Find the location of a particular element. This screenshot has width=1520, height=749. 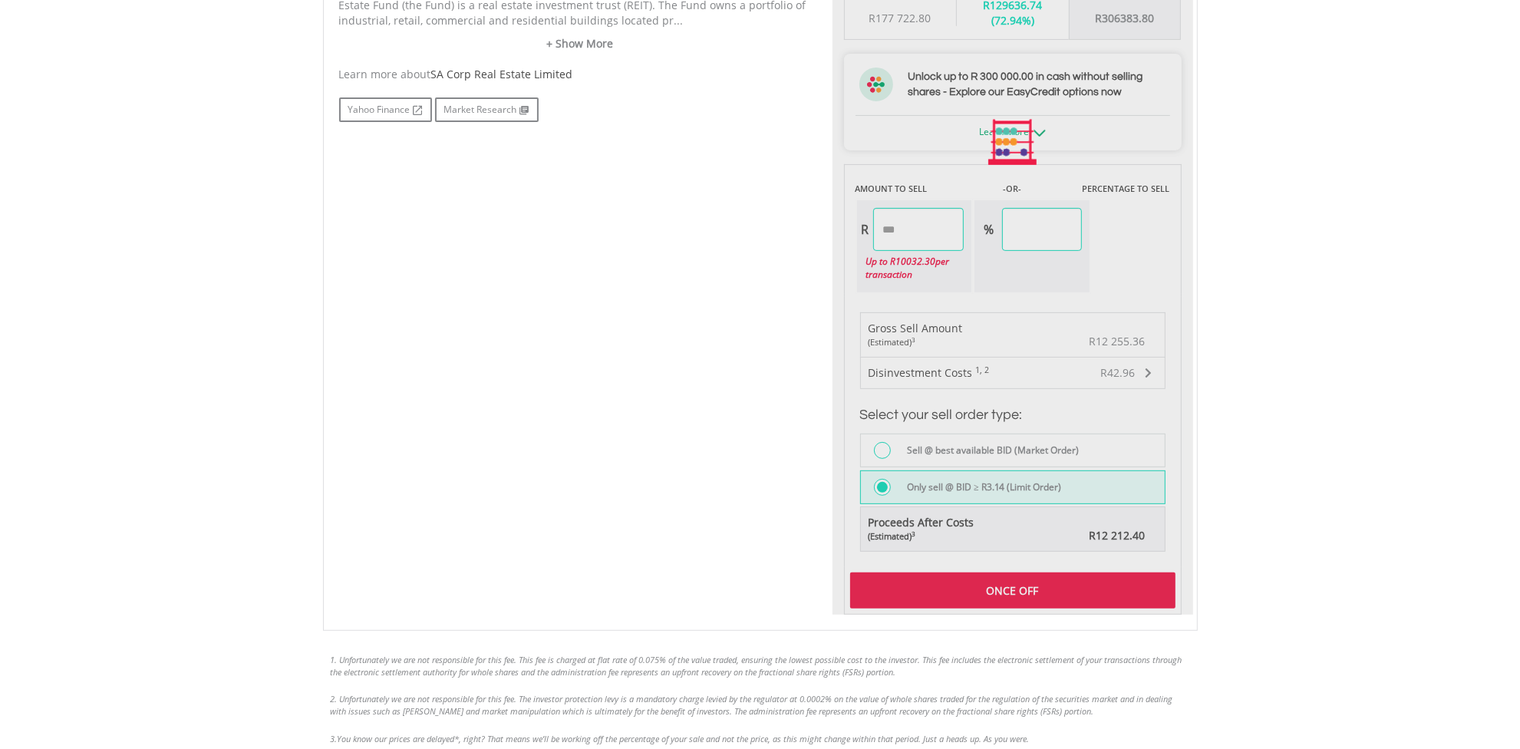

a: + Show More is located at coordinates (580, 44).